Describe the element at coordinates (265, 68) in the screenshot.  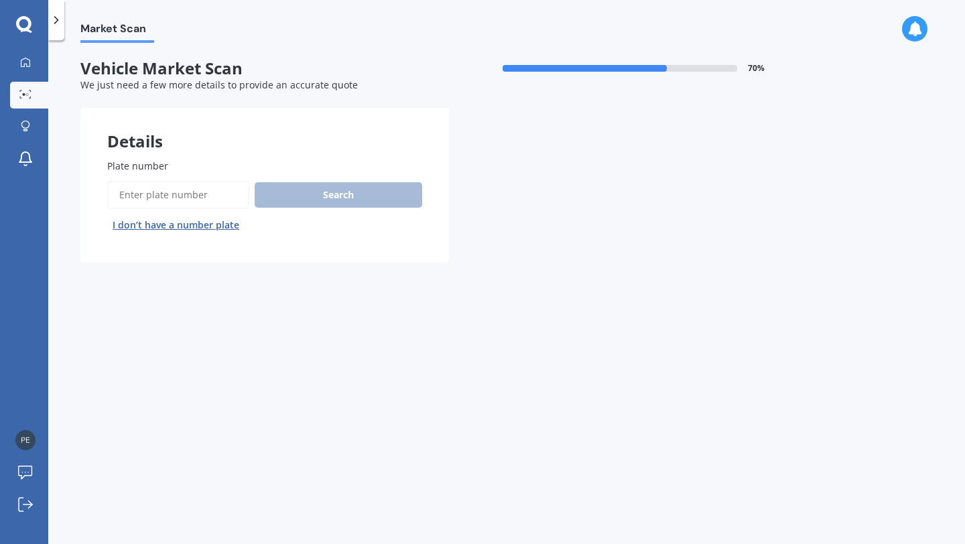
I see `span: Vehicle Market Scan` at that location.